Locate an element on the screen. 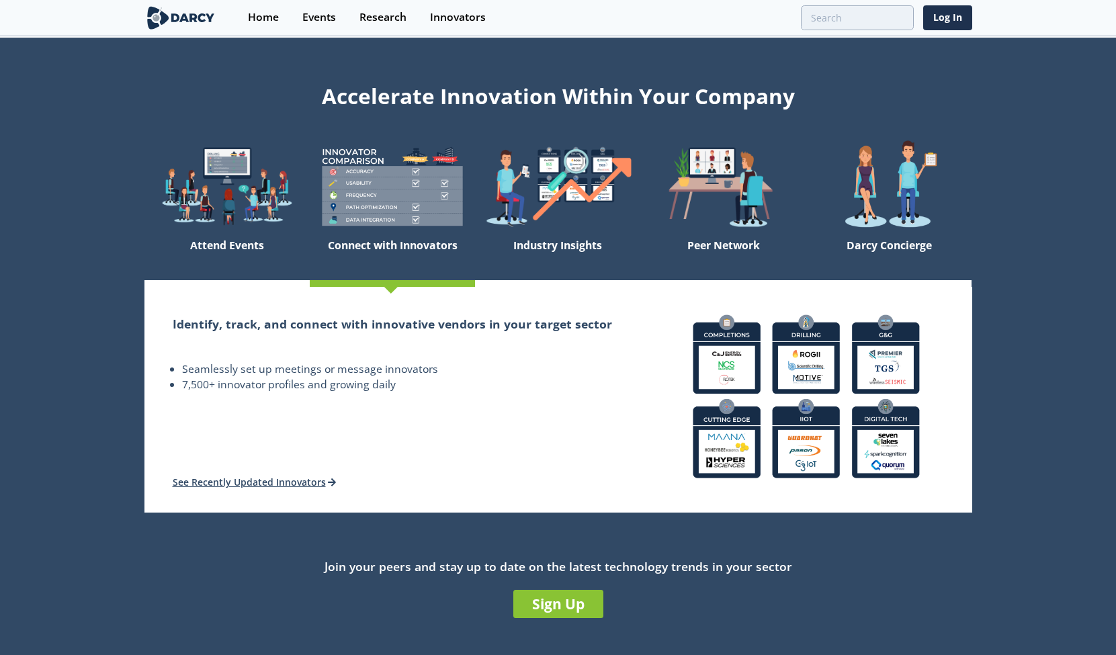 This screenshot has height=655, width=1116. a: Log In is located at coordinates (947, 17).